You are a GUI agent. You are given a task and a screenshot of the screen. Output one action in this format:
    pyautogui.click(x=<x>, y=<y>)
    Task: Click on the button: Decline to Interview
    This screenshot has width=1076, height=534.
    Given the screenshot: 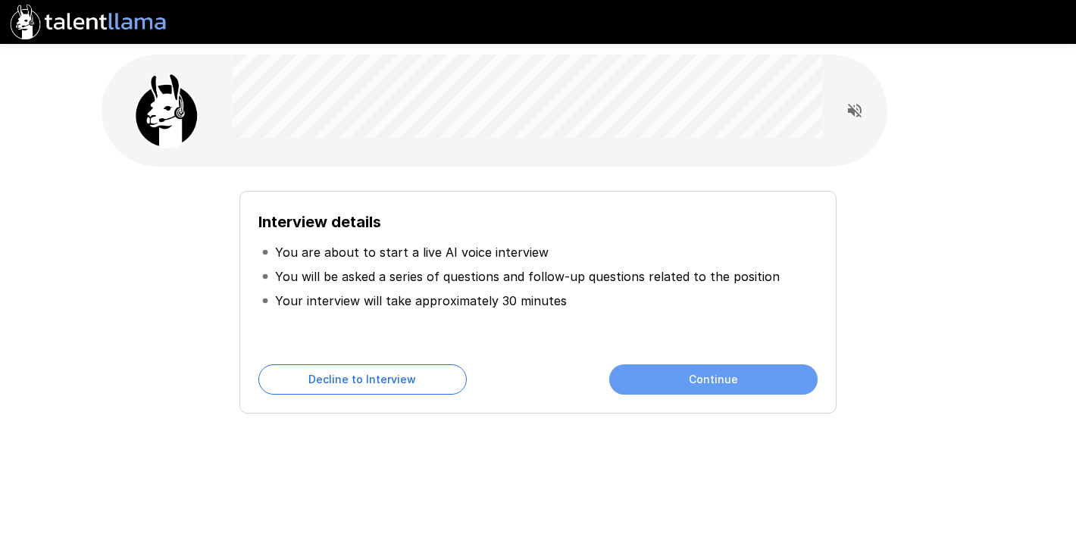 What is the action you would take?
    pyautogui.click(x=362, y=380)
    